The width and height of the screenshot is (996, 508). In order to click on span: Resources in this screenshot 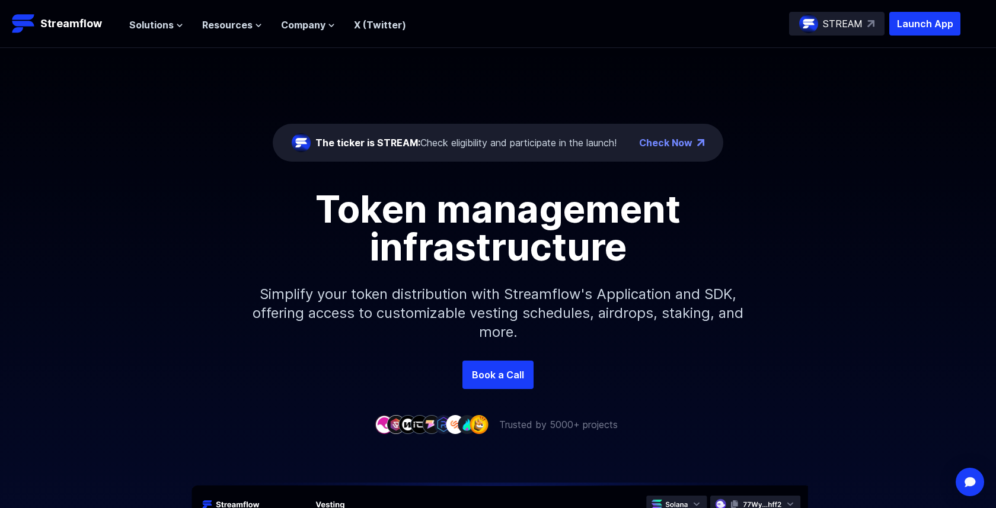, I will do `click(227, 25)`.